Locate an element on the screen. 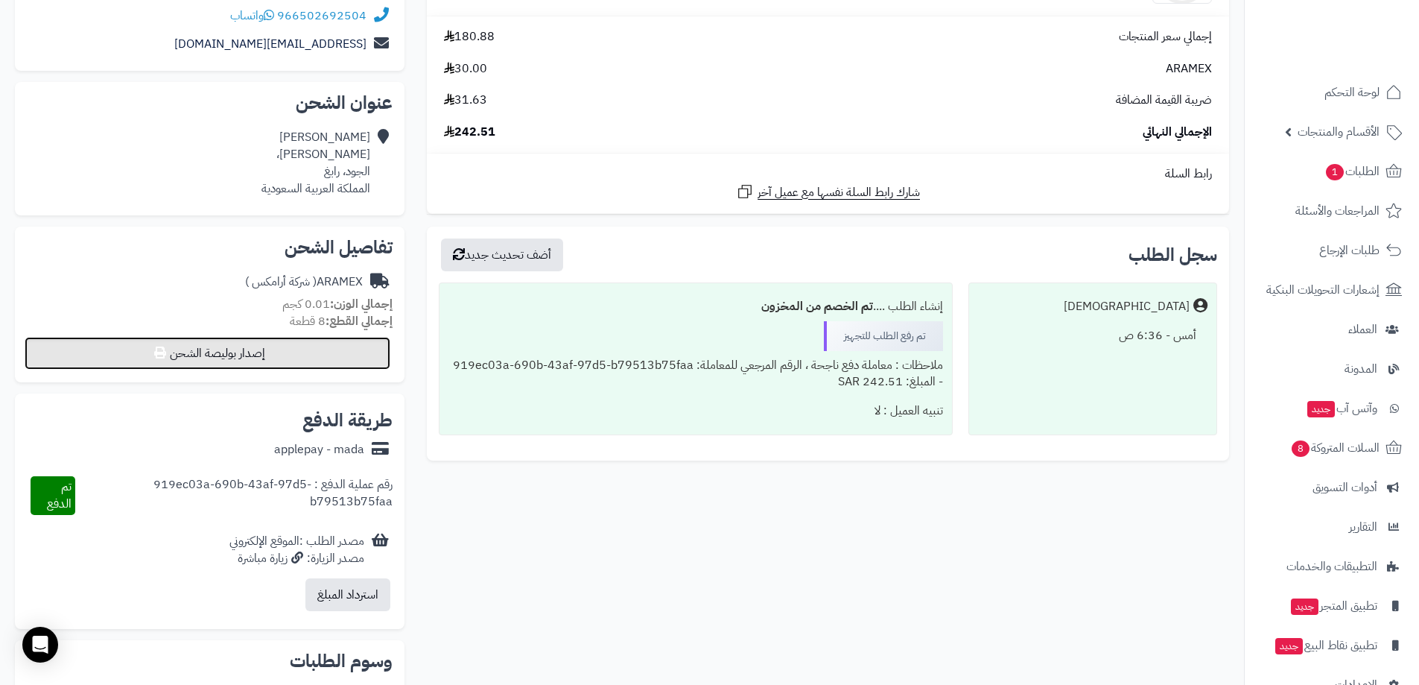  strong: إجمالي الوزن: is located at coordinates (361, 304).